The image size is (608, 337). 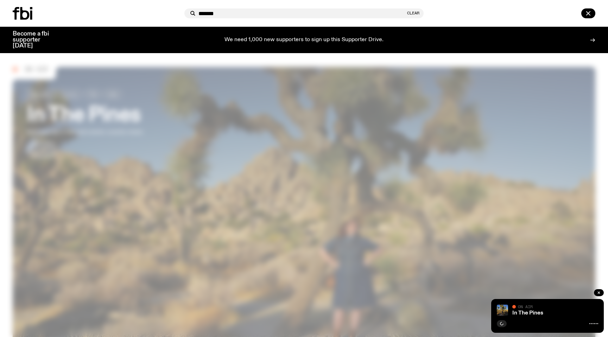 I want to click on button: Clear, so click(x=413, y=13).